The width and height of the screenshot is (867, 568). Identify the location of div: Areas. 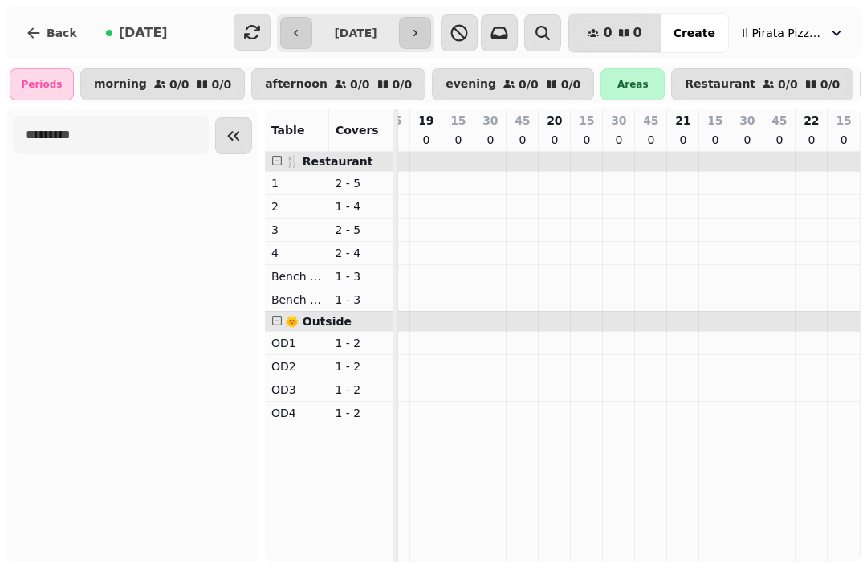
(633, 84).